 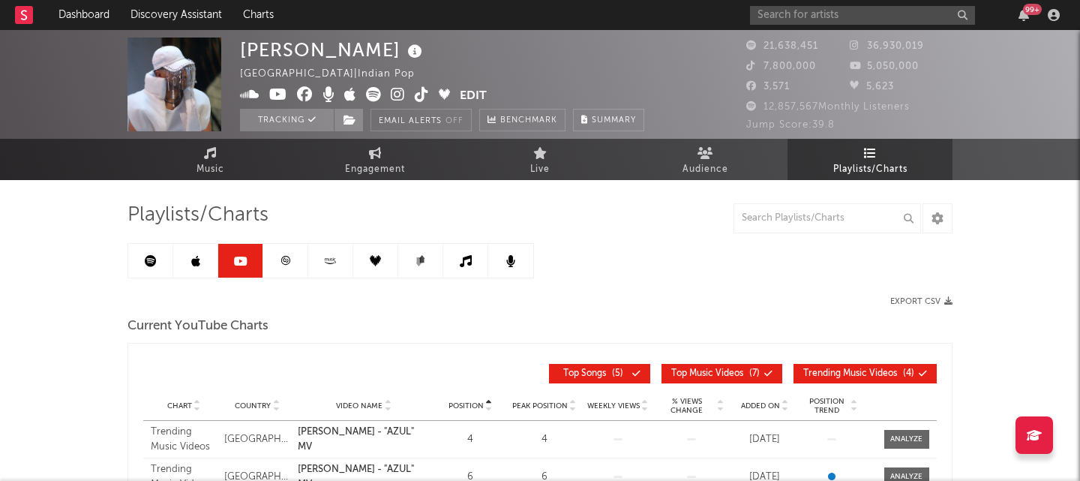 What do you see at coordinates (865, 373) in the screenshot?
I see `button: Trending Music Videos(4)` at bounding box center [865, 373].